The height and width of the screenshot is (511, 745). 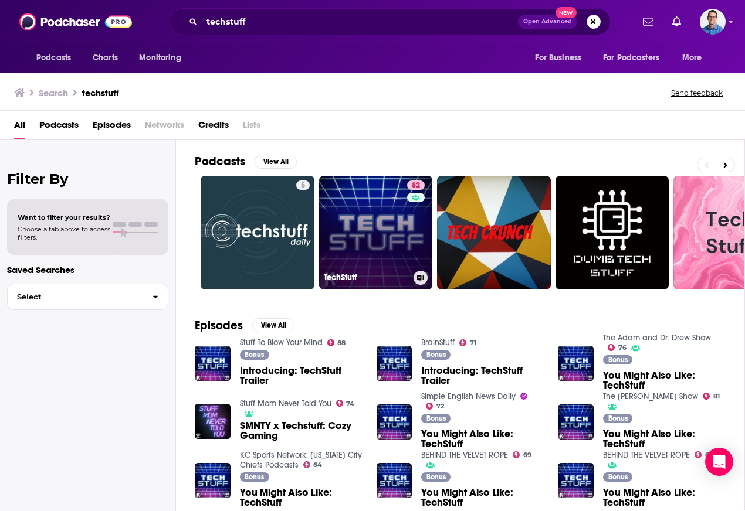 What do you see at coordinates (245, 325) in the screenshot?
I see `a: EpisodesView All` at bounding box center [245, 325].